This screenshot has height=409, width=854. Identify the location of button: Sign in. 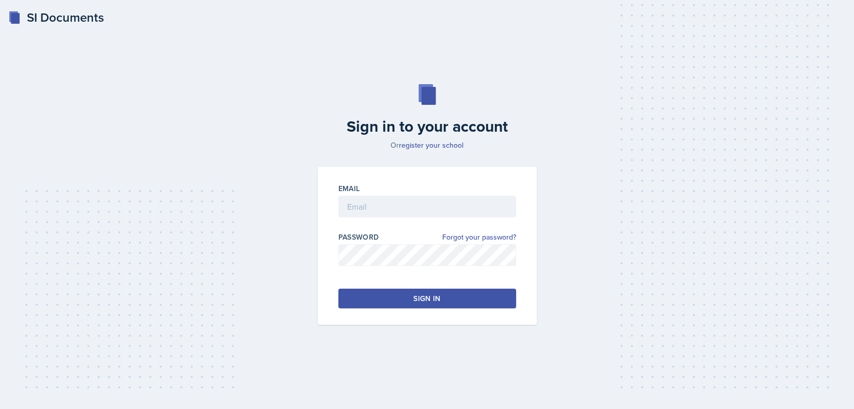
(427, 299).